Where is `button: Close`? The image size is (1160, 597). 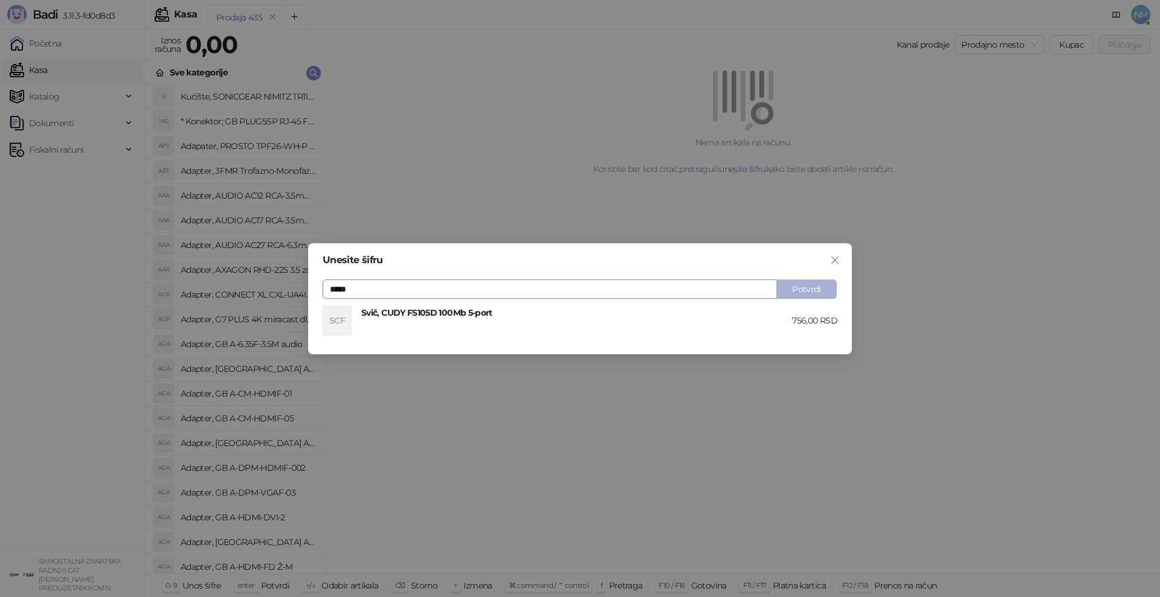 button: Close is located at coordinates (835, 260).